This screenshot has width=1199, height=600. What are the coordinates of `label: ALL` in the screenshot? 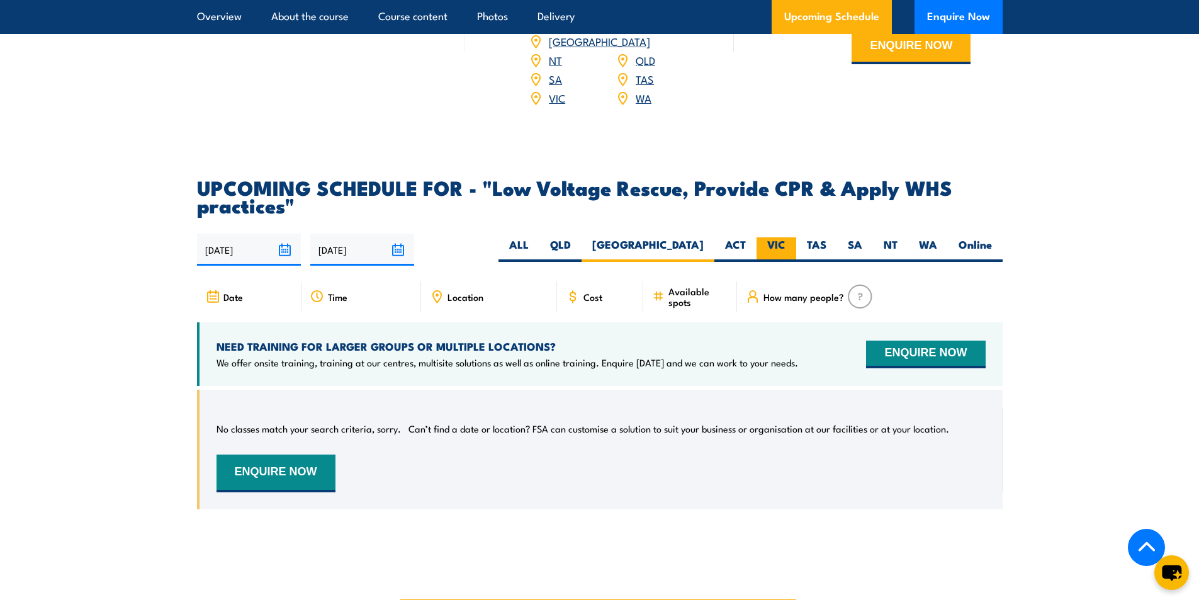 It's located at (519, 249).